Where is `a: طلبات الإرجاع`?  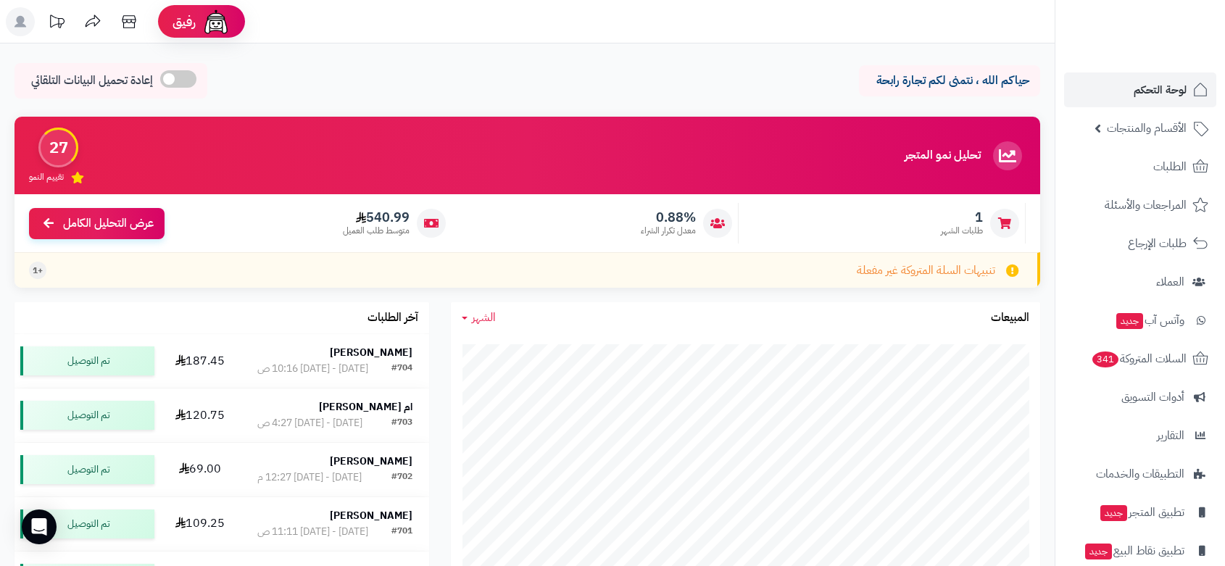
a: طلبات الإرجاع is located at coordinates (1140, 244).